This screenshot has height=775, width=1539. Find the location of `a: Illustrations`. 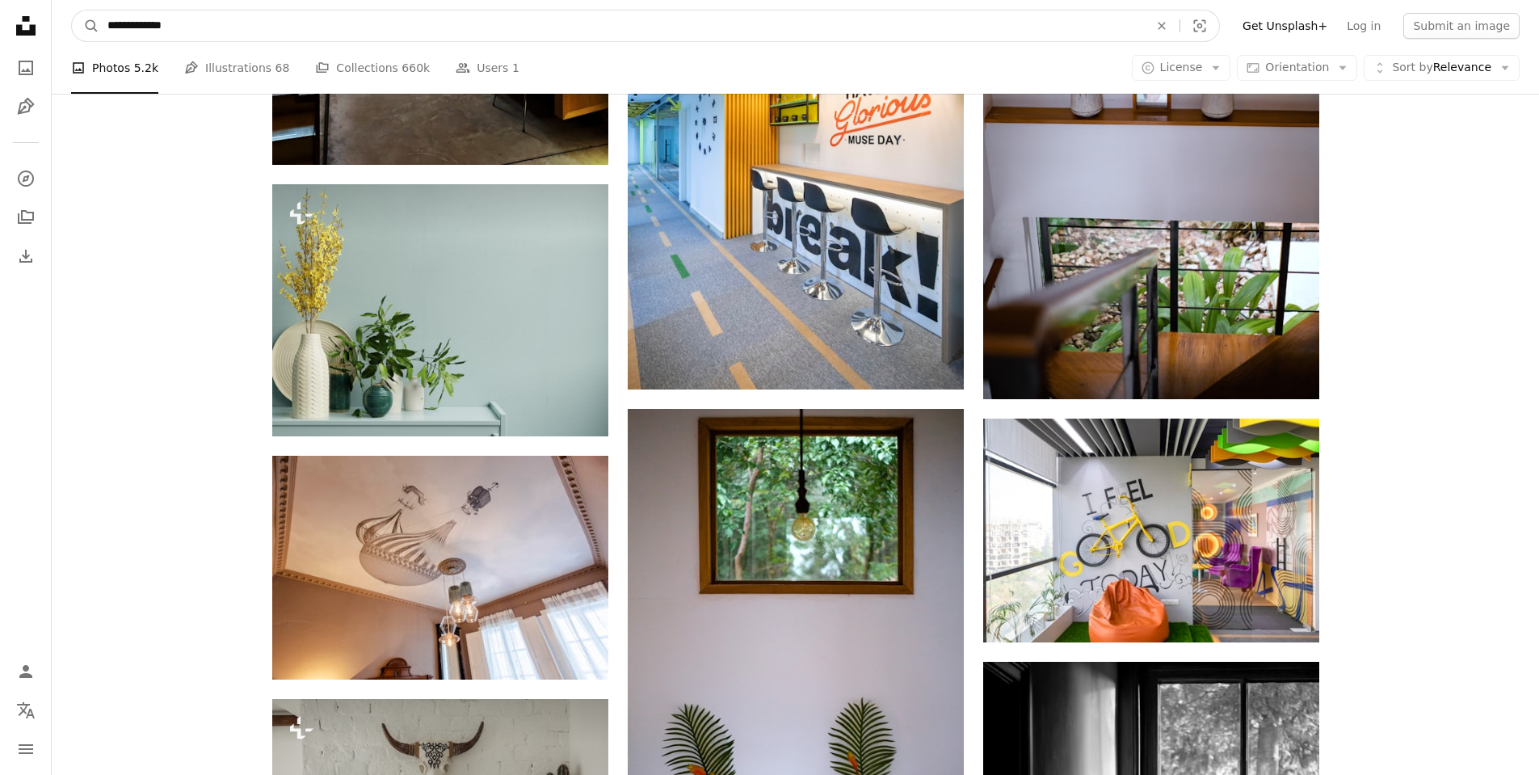

a: Illustrations is located at coordinates (26, 107).